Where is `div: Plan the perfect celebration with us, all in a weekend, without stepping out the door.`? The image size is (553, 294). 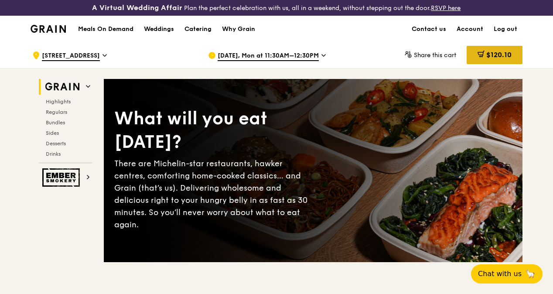
div: Plan the perfect celebration with us, all in a weekend, without stepping out the door. is located at coordinates (276, 8).